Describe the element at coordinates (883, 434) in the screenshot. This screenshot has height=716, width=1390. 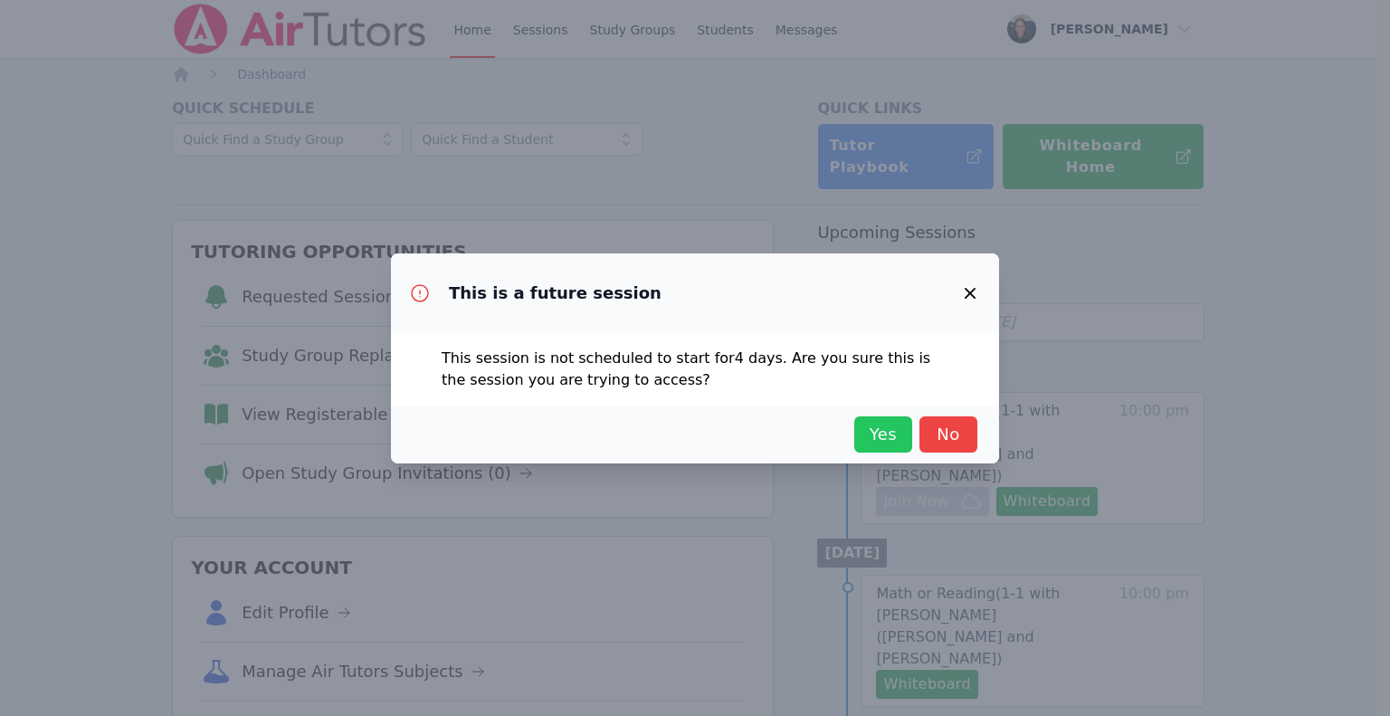
I see `span: Yes` at that location.